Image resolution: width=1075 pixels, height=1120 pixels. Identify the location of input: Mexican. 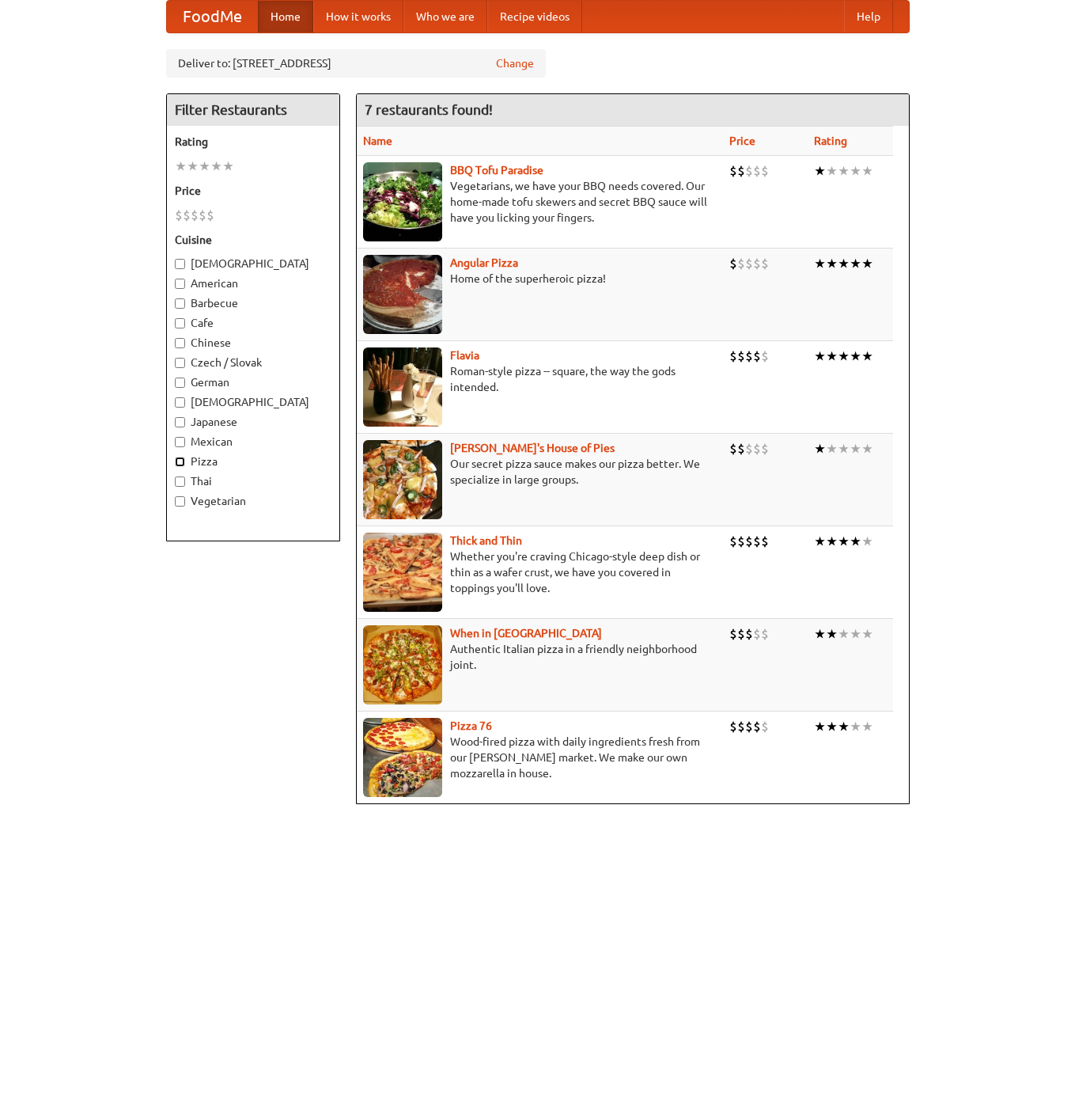
(179, 441).